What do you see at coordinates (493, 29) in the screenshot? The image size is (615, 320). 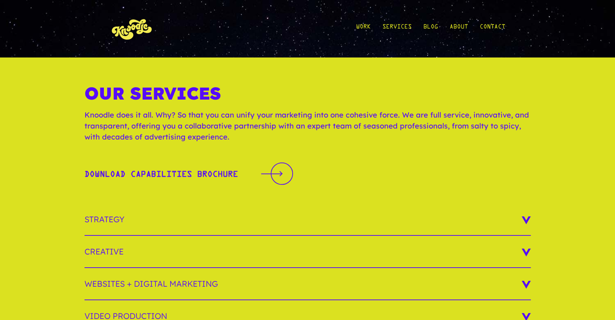 I see `a: Contact` at bounding box center [493, 29].